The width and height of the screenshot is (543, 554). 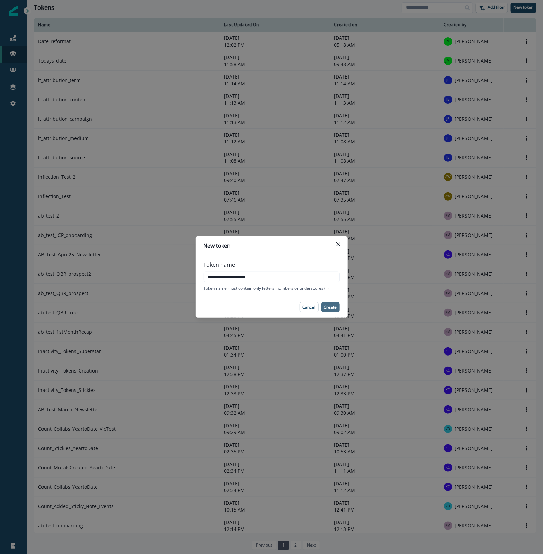 I want to click on button: Create, so click(x=330, y=307).